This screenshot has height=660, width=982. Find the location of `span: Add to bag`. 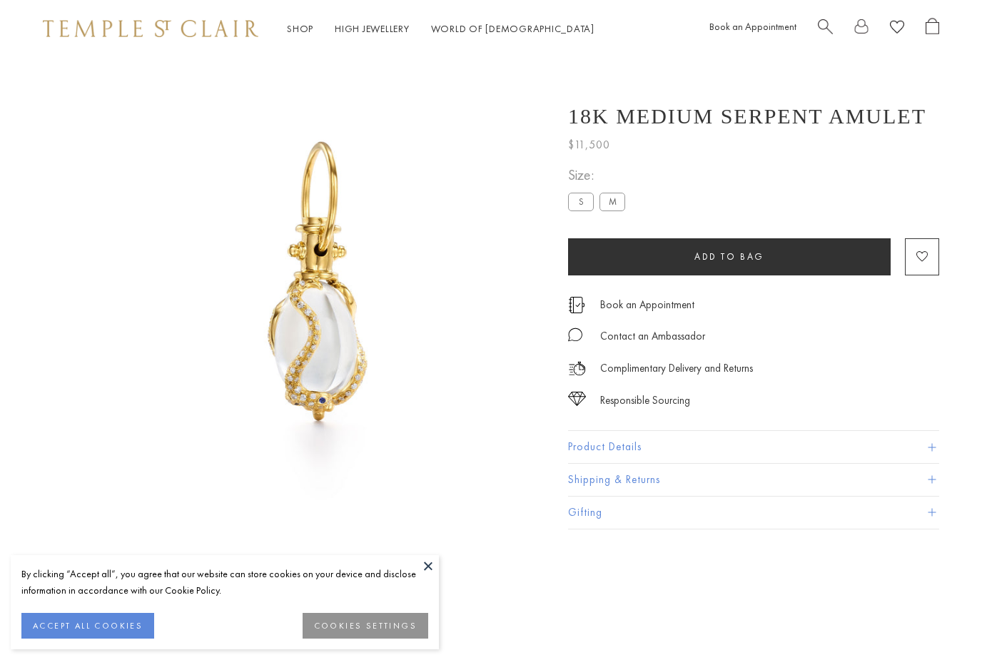

span: Add to bag is located at coordinates (729, 256).